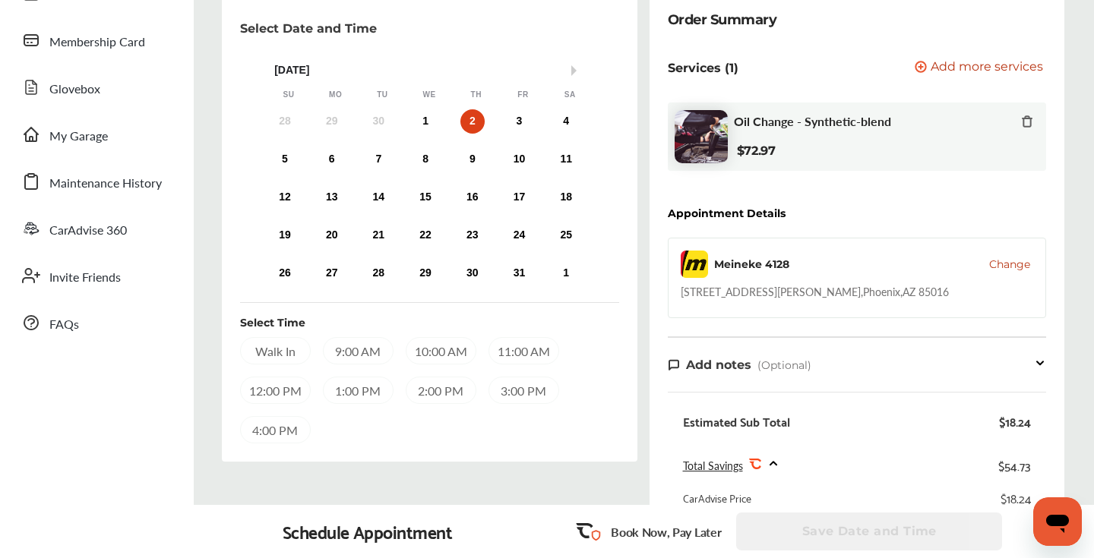 Image resolution: width=1094 pixels, height=558 pixels. What do you see at coordinates (665, 532) in the screenshot?
I see `p: Book Now, Pay Later` at bounding box center [665, 532].